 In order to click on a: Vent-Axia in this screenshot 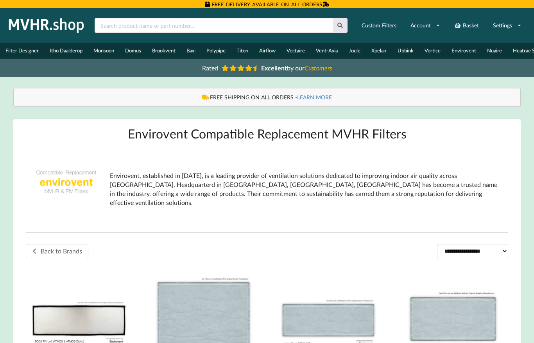, I will do `click(327, 50)`.